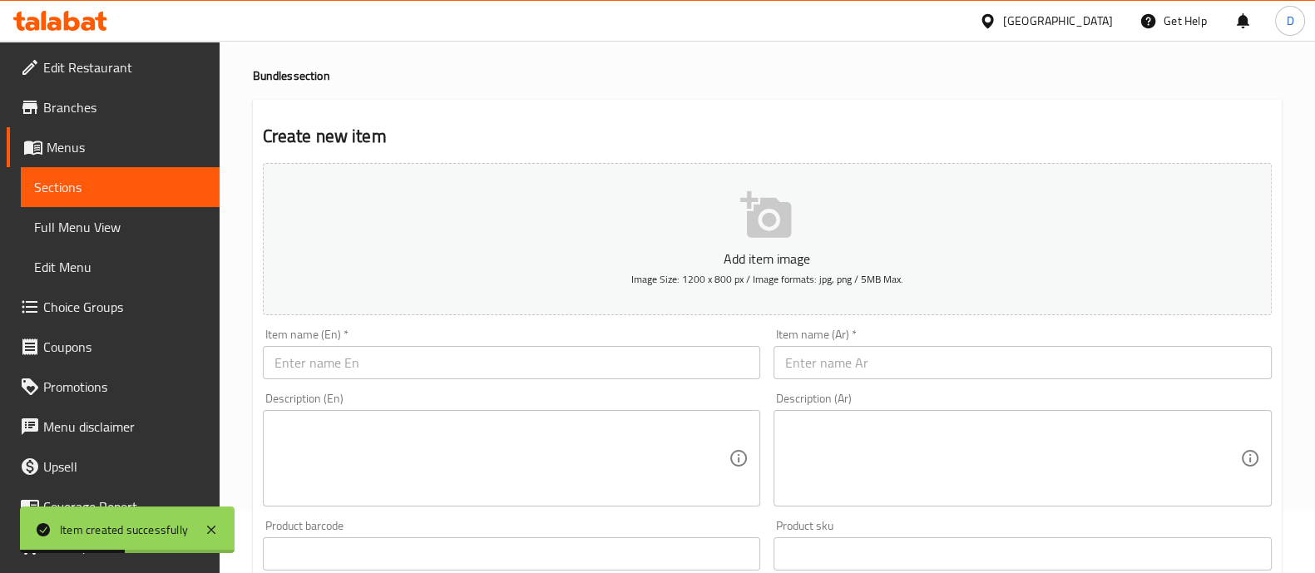 The height and width of the screenshot is (573, 1315). I want to click on input: Please enter product sku, so click(1022, 554).